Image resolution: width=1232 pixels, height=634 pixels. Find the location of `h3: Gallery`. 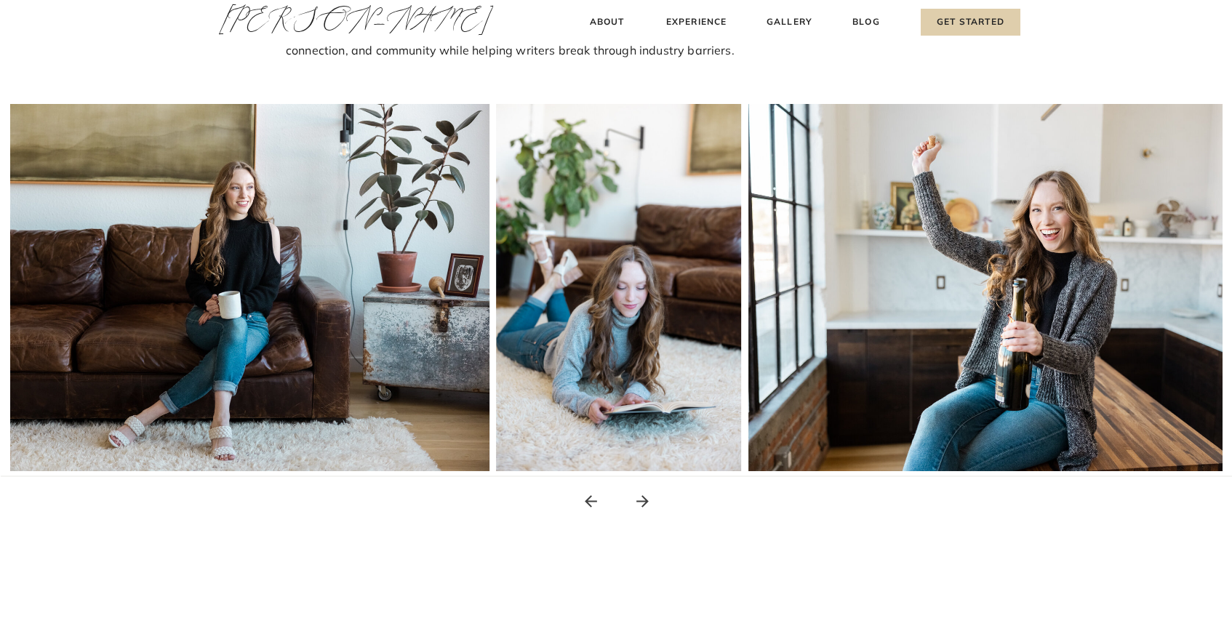

h3: Gallery is located at coordinates (789, 22).